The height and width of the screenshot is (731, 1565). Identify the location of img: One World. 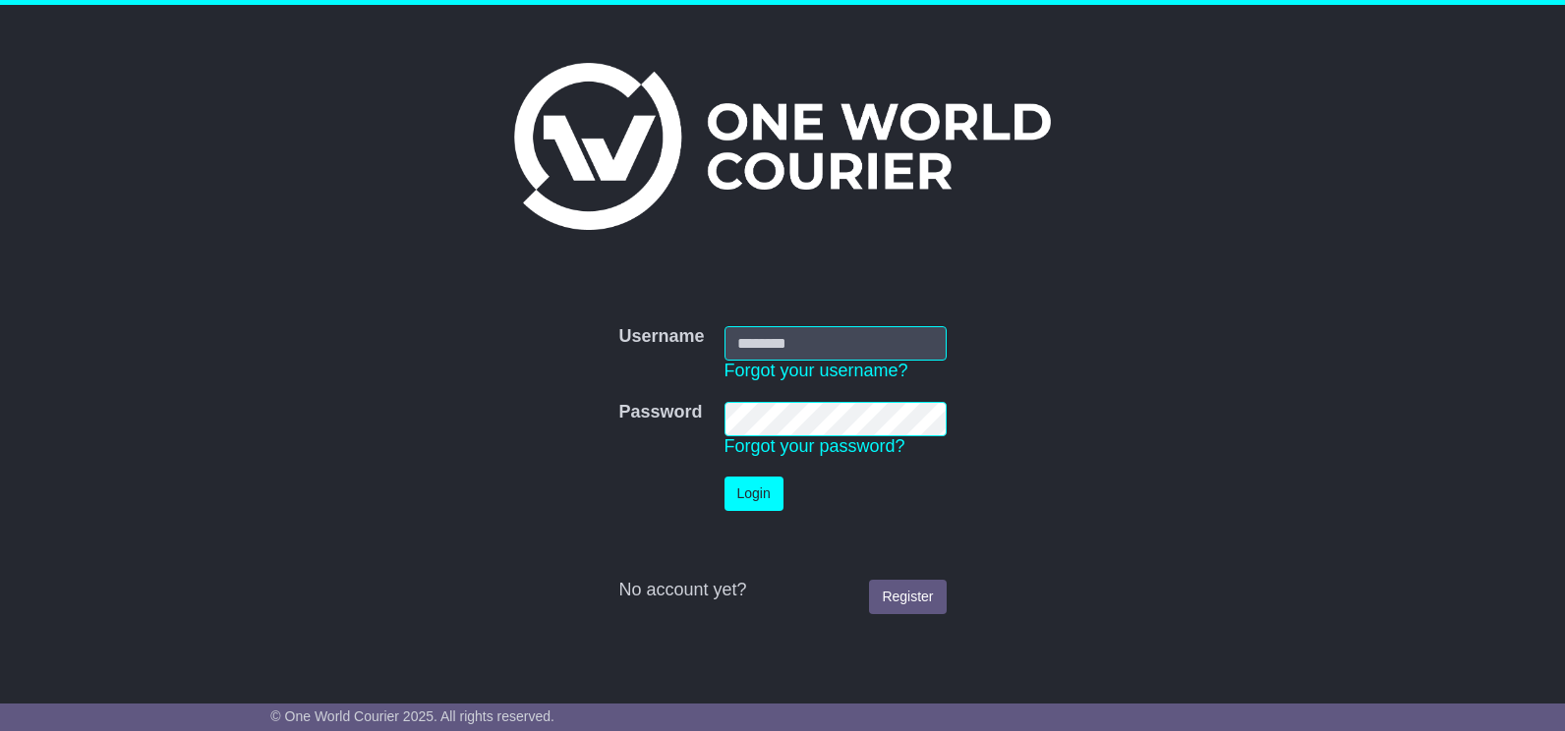
(783, 146).